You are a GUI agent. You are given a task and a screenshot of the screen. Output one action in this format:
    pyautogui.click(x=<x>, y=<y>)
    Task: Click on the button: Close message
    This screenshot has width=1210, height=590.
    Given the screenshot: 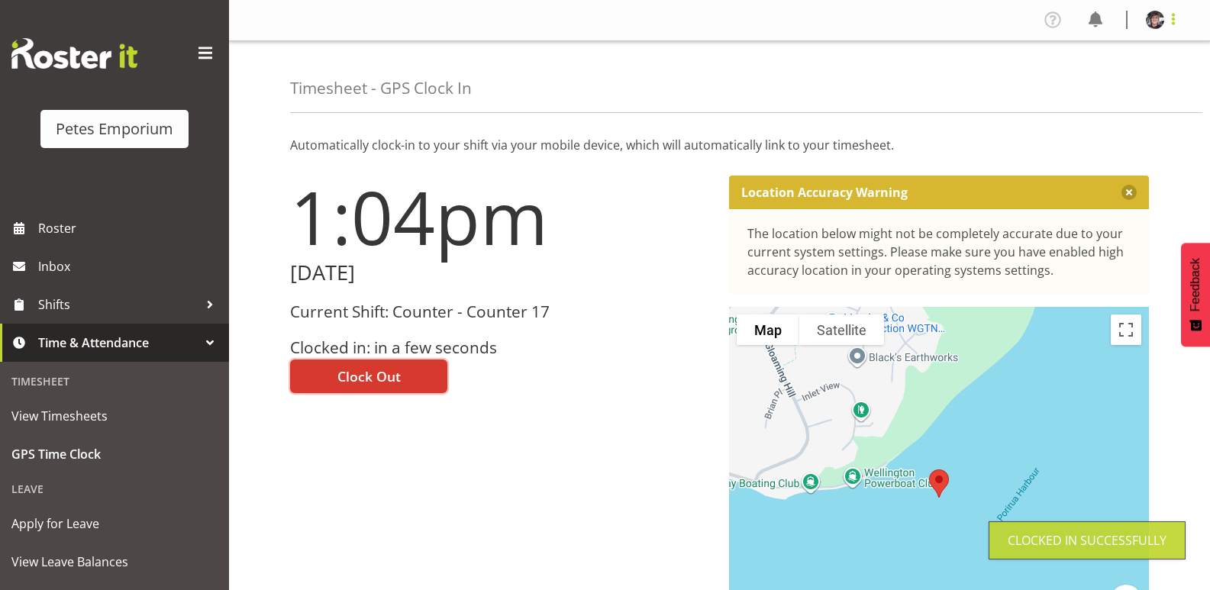 What is the action you would take?
    pyautogui.click(x=1129, y=192)
    